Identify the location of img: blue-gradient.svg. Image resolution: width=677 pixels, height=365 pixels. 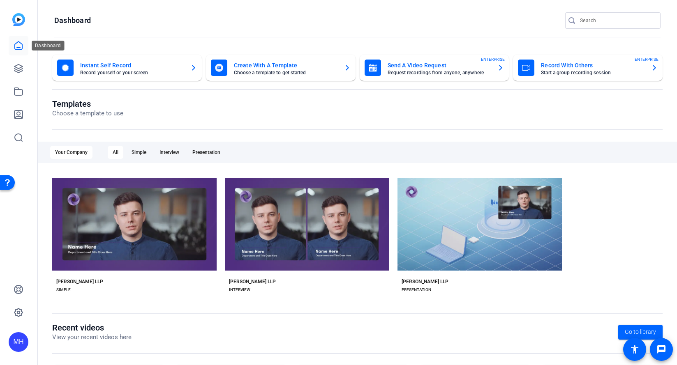
(18, 19).